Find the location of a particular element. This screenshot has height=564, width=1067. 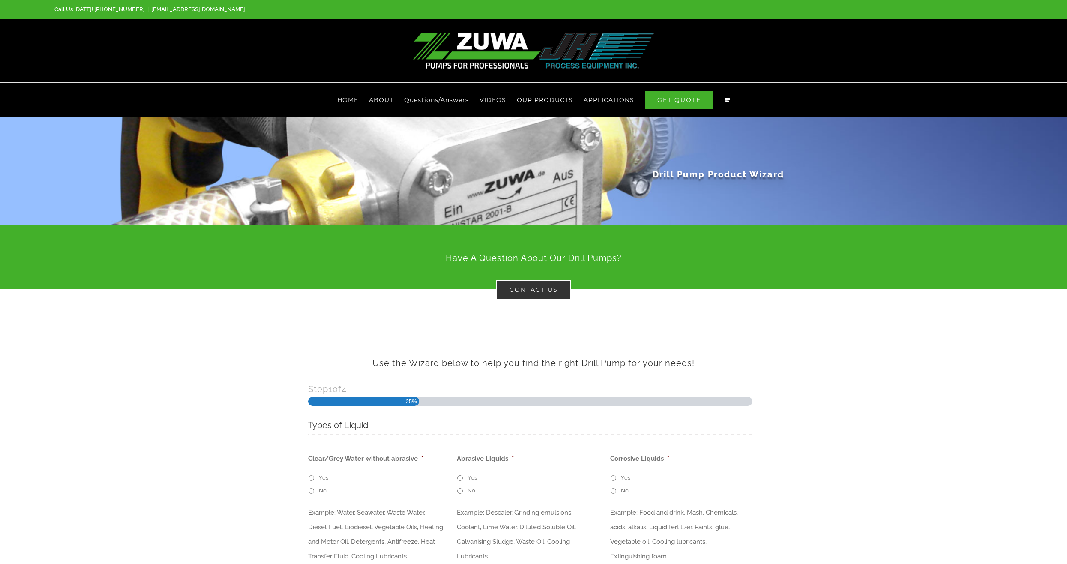

span: OUR PRODUCTS is located at coordinates (545, 100).